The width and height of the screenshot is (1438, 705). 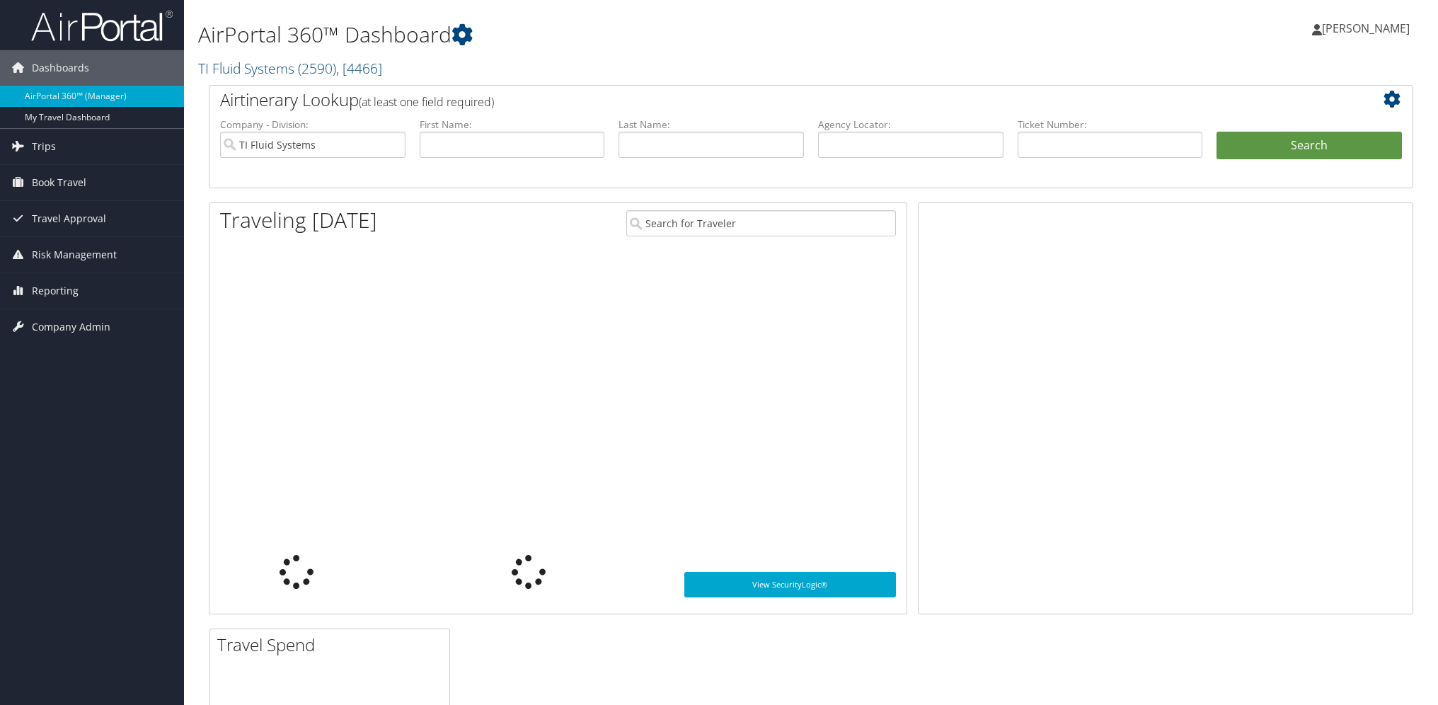 I want to click on span: (at least one field required), so click(x=426, y=102).